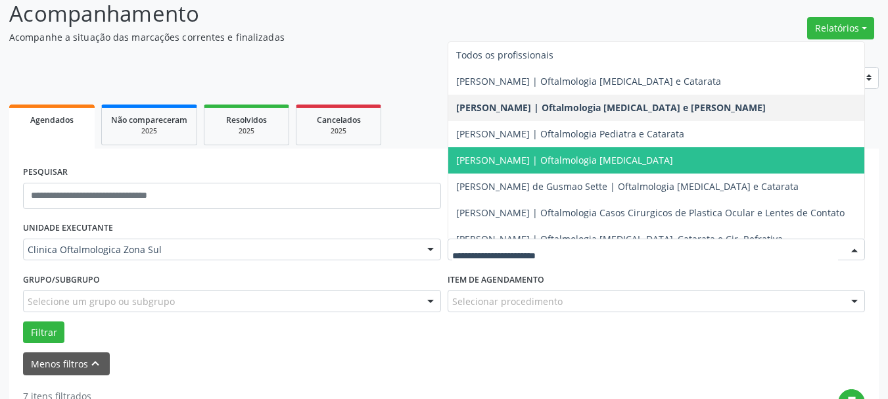 The height and width of the screenshot is (399, 888). I want to click on span: Selecione um grupo ou subgrupo, so click(101, 301).